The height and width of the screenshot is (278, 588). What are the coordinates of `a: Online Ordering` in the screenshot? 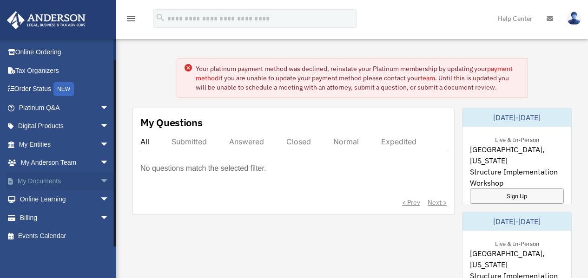 It's located at (65, 52).